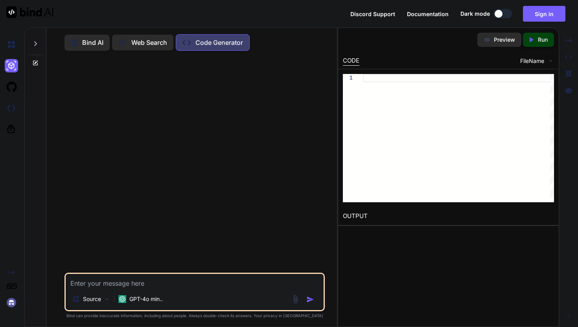 The height and width of the screenshot is (327, 578). Describe the element at coordinates (373, 14) in the screenshot. I see `button: Discord Support` at that location.